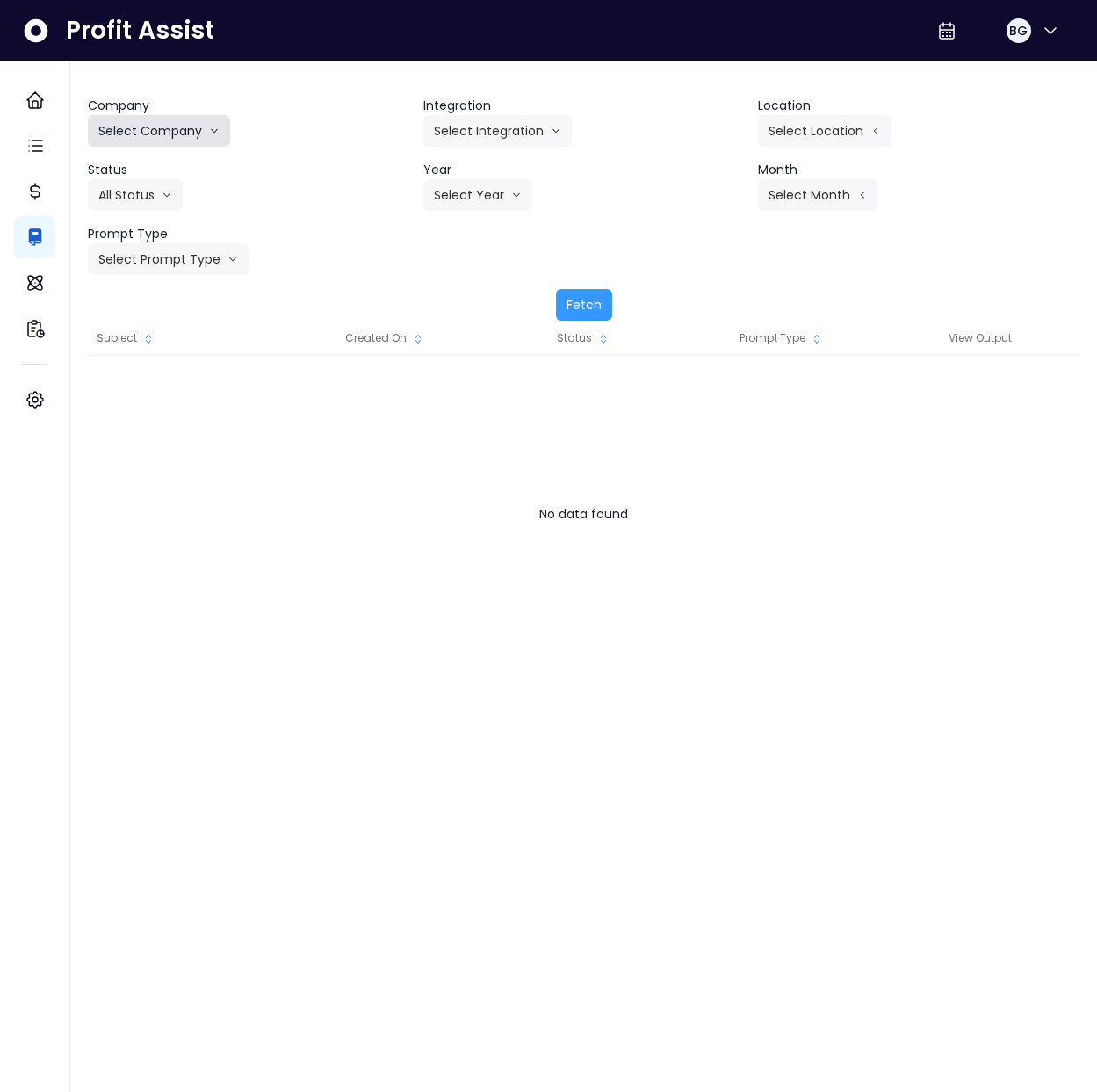 This screenshot has width=1097, height=1092. Describe the element at coordinates (918, 105) in the screenshot. I see `header: Location` at that location.